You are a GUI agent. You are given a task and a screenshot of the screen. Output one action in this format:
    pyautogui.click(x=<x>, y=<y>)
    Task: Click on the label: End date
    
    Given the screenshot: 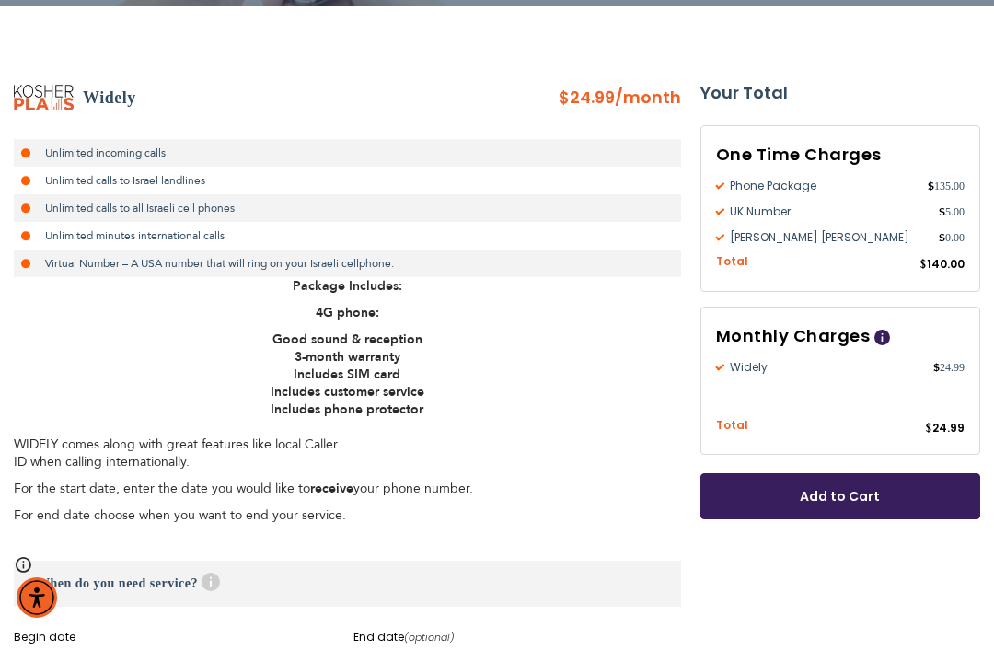 What is the action you would take?
    pyautogui.click(x=516, y=637)
    